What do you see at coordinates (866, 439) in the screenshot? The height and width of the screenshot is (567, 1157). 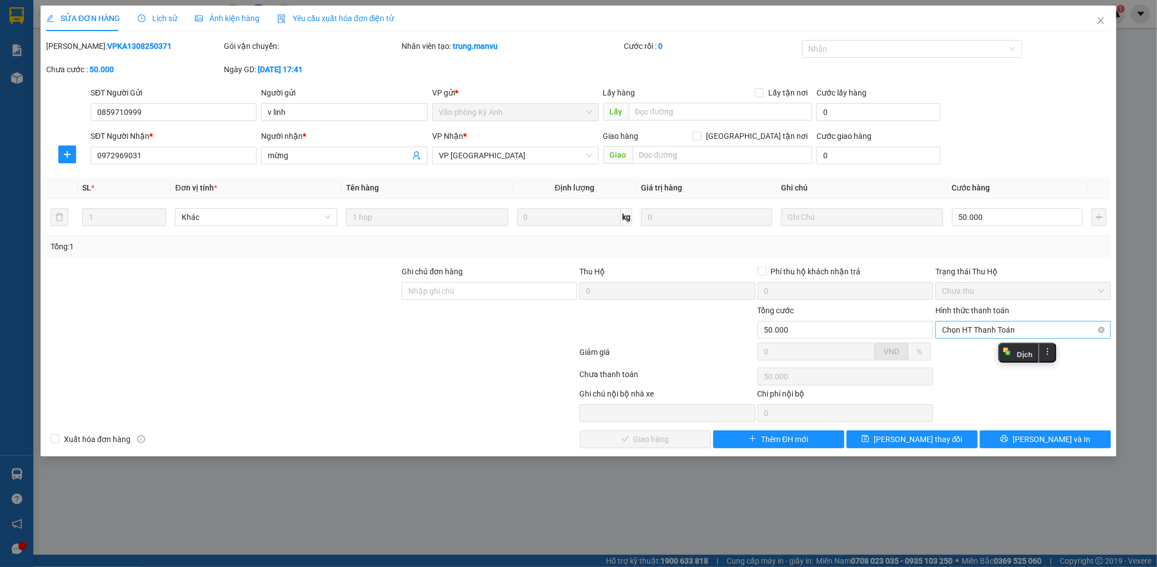 I see `span: save` at bounding box center [866, 439].